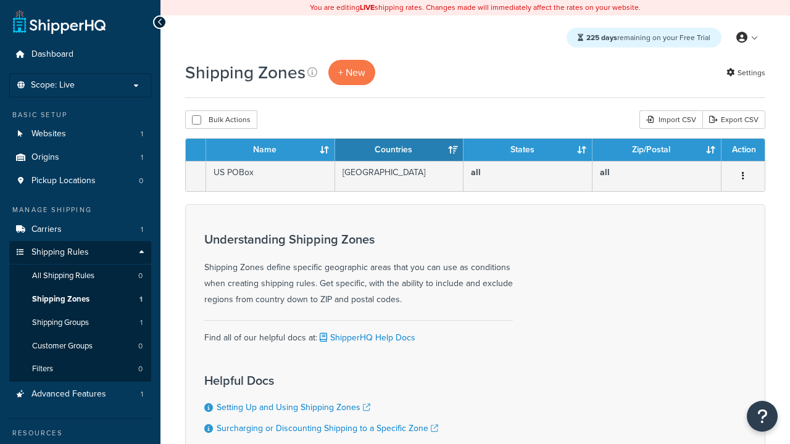 This screenshot has height=444, width=790. I want to click on a: Carriers 1, so click(80, 229).